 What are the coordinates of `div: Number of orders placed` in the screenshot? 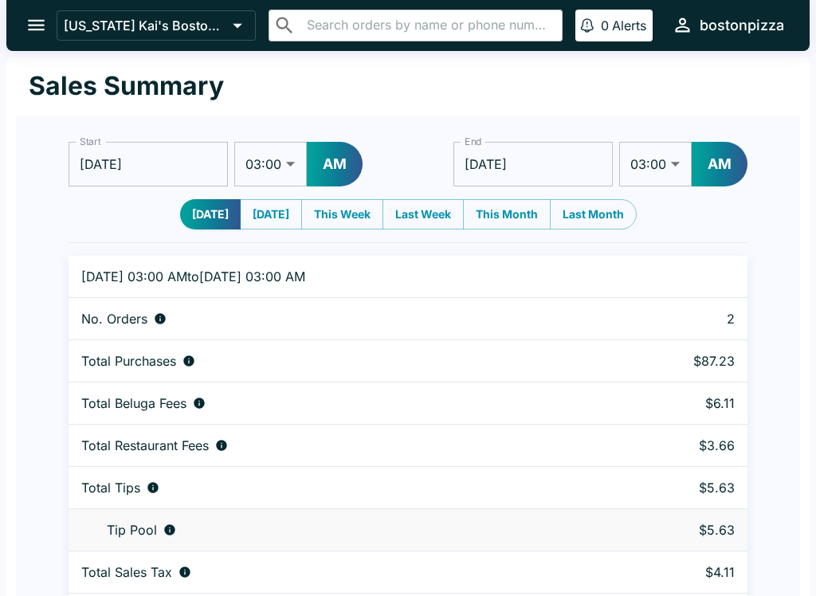 It's located at (332, 319).